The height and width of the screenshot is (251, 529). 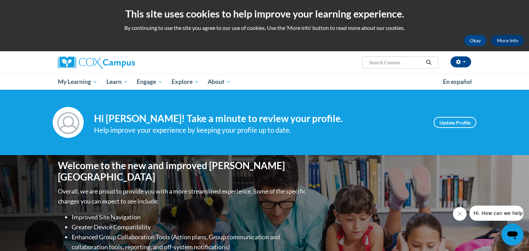 I want to click on p: Overall, we are proud to provide you with a more streamlined experience. Some of the specific cha..., so click(x=183, y=197).